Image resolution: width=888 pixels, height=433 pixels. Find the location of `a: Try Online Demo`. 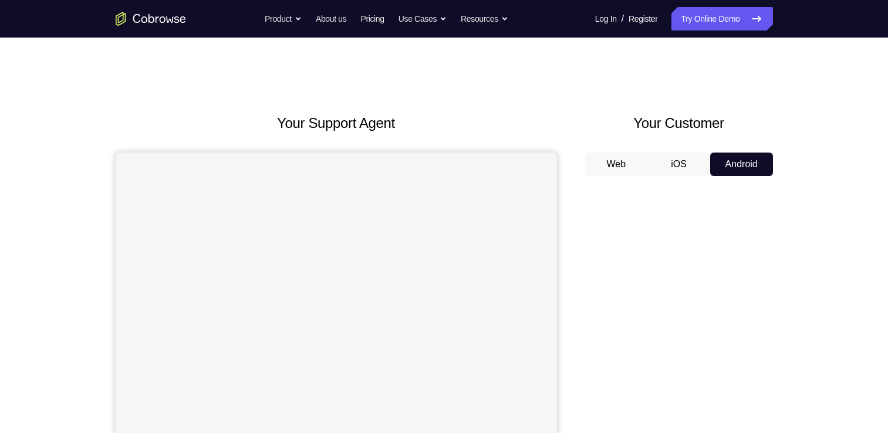

a: Try Online Demo is located at coordinates (722, 19).